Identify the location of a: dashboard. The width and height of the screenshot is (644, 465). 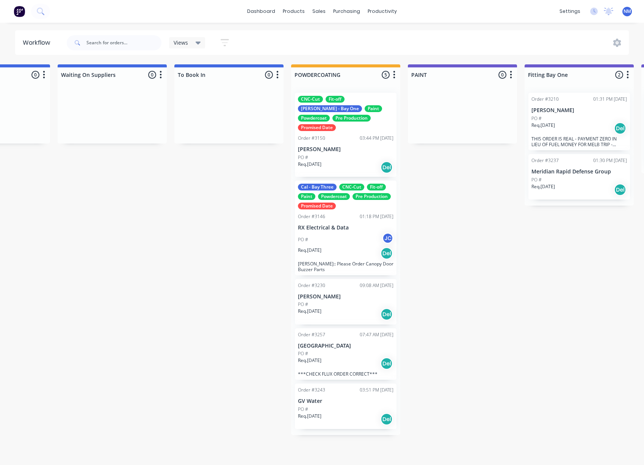
(261, 11).